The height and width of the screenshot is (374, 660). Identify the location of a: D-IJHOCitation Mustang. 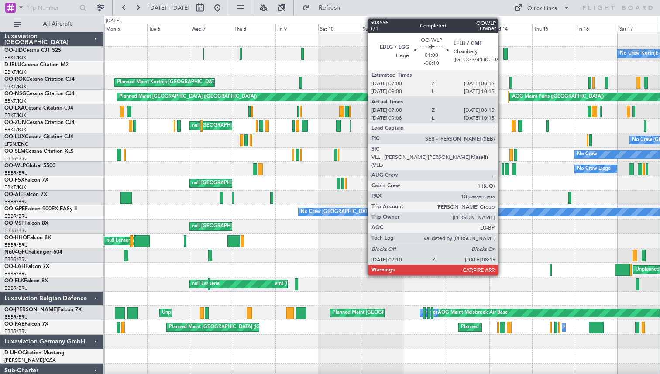
(34, 353).